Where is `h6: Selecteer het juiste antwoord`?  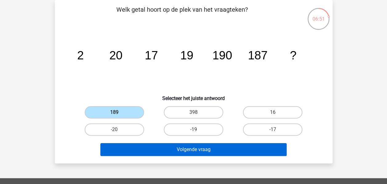 h6: Selecteer het juiste antwoord is located at coordinates (194, 96).